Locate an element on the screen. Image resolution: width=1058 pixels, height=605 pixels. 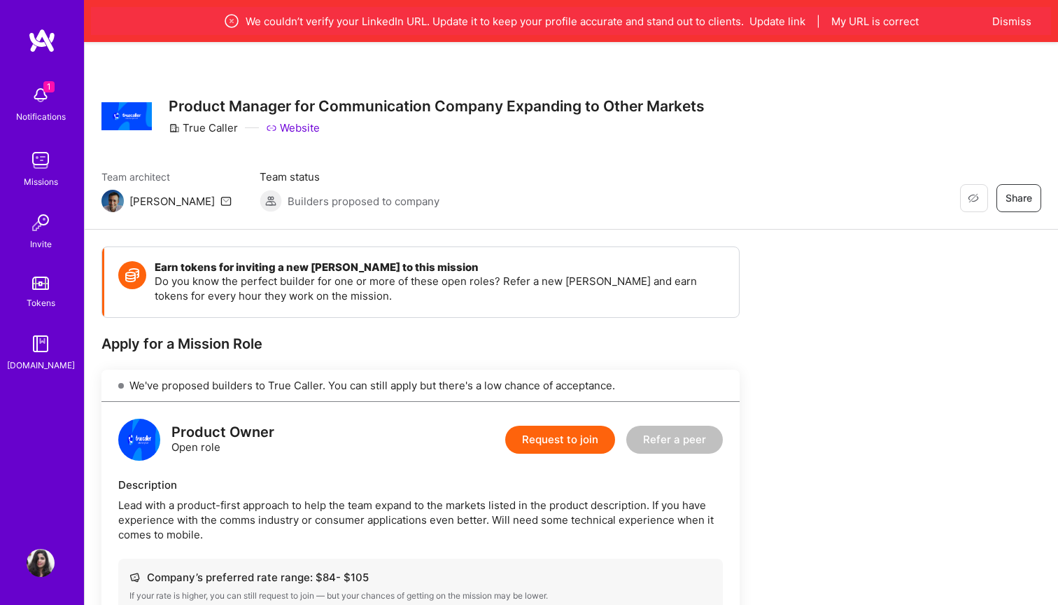
div: Company’s preferred rate range: $ 84 - $ 105 is located at coordinates (420, 577).